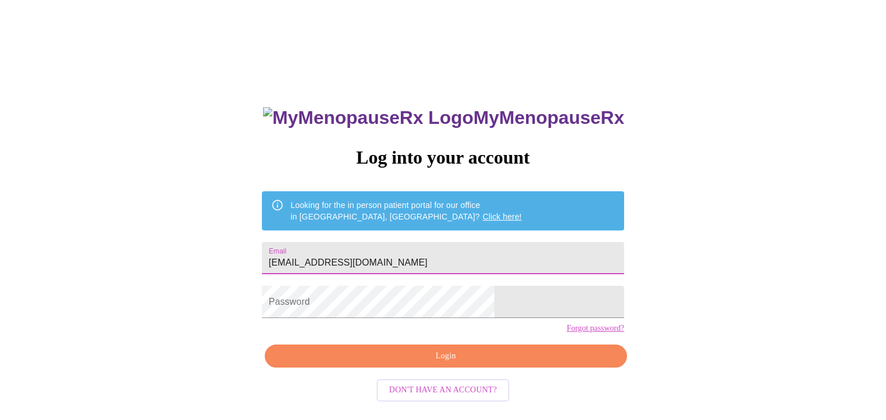 The height and width of the screenshot is (420, 886). What do you see at coordinates (443, 157) in the screenshot?
I see `h3: Log into your account` at bounding box center [443, 157].